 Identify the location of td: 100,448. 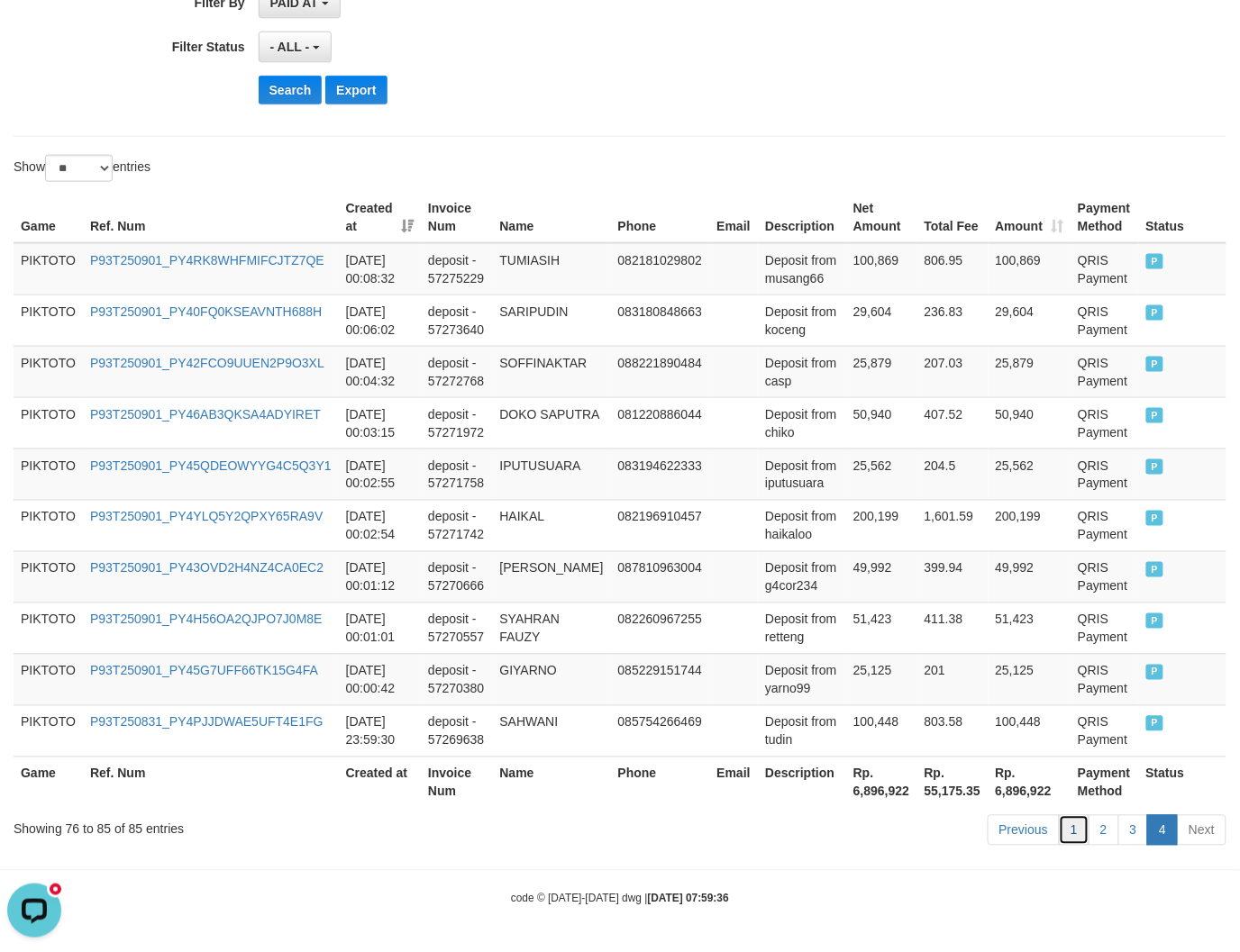
(881, 730).